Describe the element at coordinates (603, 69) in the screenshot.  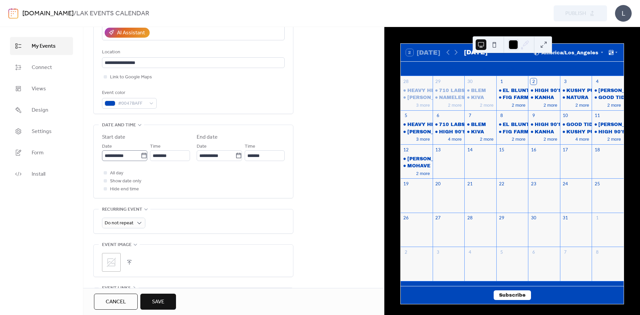
I see `div: Sat` at that location.